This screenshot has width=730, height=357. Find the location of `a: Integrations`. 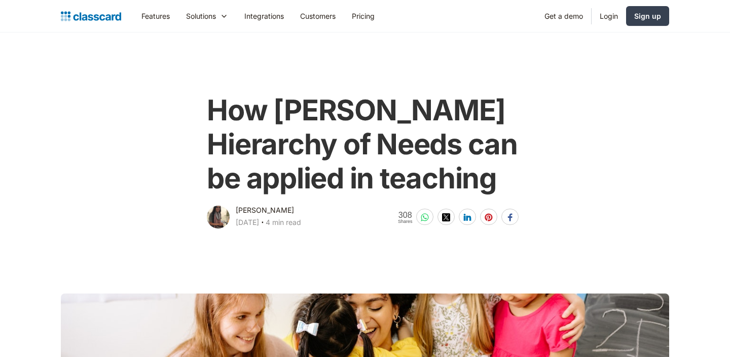

a: Integrations is located at coordinates (264, 16).